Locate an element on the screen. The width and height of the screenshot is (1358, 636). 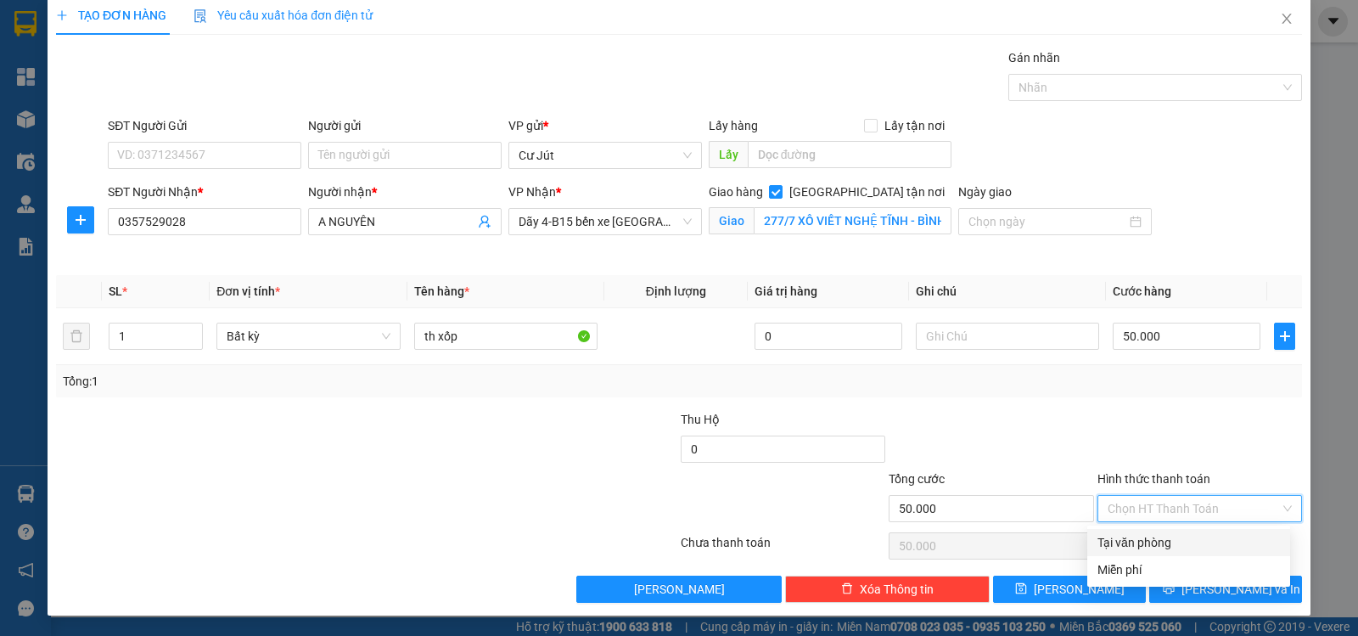
input: 0 is located at coordinates (828, 336).